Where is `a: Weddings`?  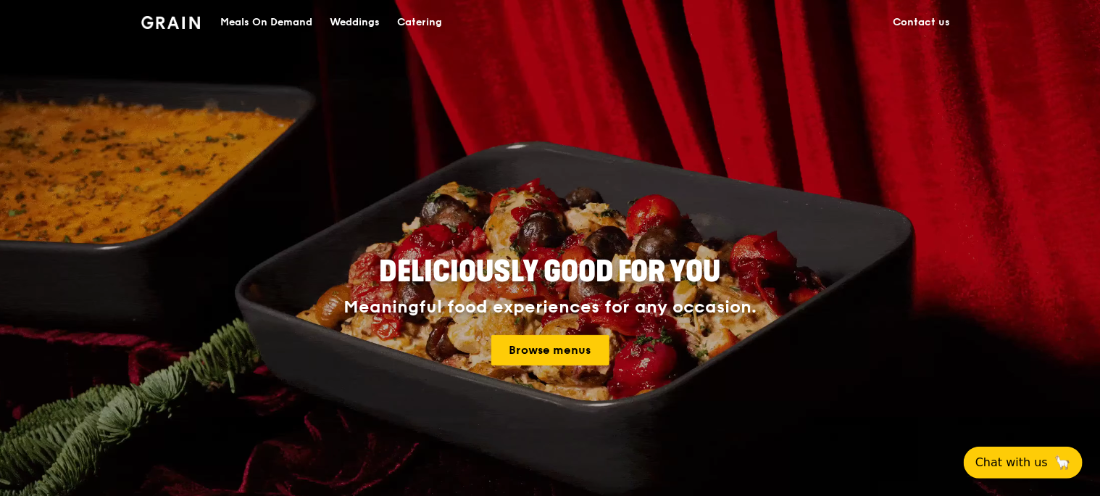
a: Weddings is located at coordinates (354, 22).